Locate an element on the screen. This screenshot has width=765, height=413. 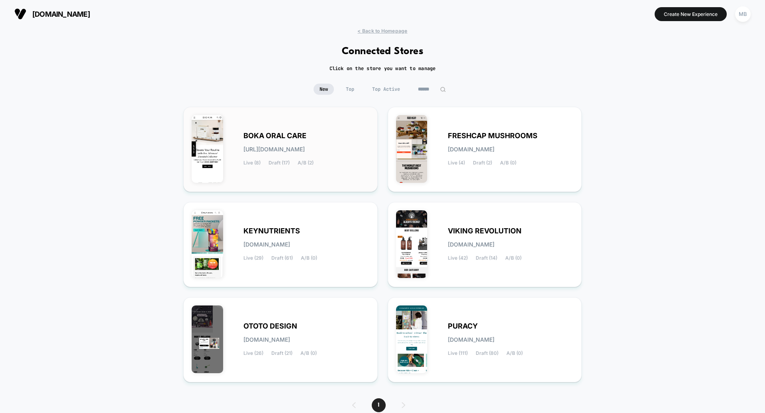
span: New is located at coordinates (324, 89).